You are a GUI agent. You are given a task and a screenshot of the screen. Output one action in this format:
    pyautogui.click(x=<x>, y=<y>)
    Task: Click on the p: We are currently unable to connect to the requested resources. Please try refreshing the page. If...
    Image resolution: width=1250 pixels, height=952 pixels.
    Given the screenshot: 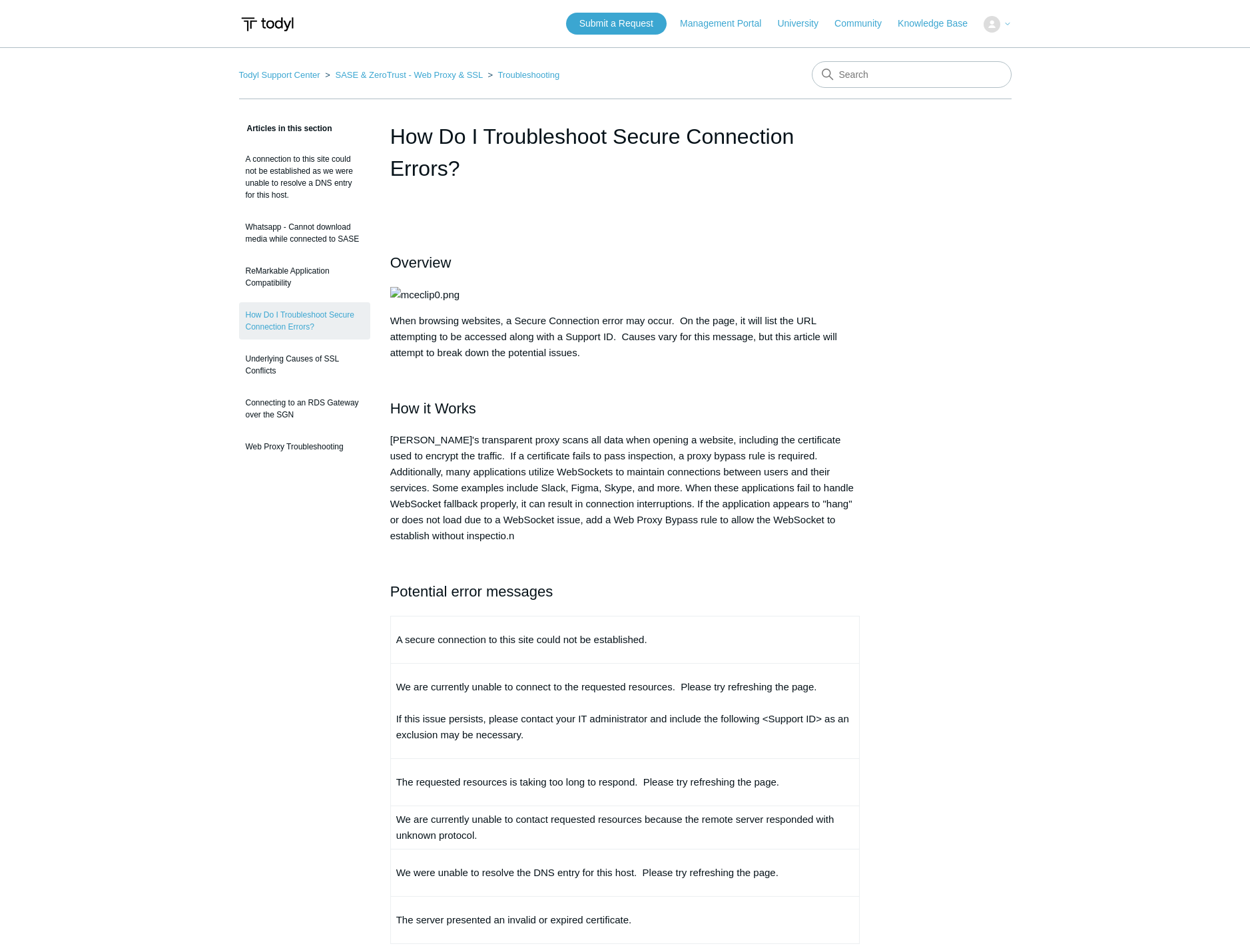 What is the action you would take?
    pyautogui.click(x=625, y=711)
    